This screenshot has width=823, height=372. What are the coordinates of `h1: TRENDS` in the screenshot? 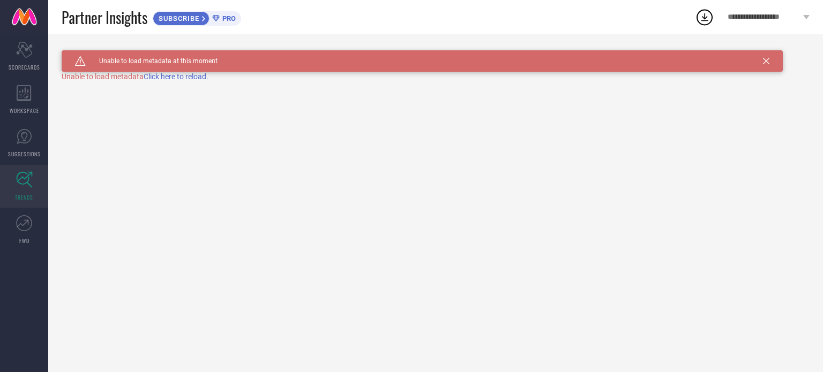 It's located at (77, 55).